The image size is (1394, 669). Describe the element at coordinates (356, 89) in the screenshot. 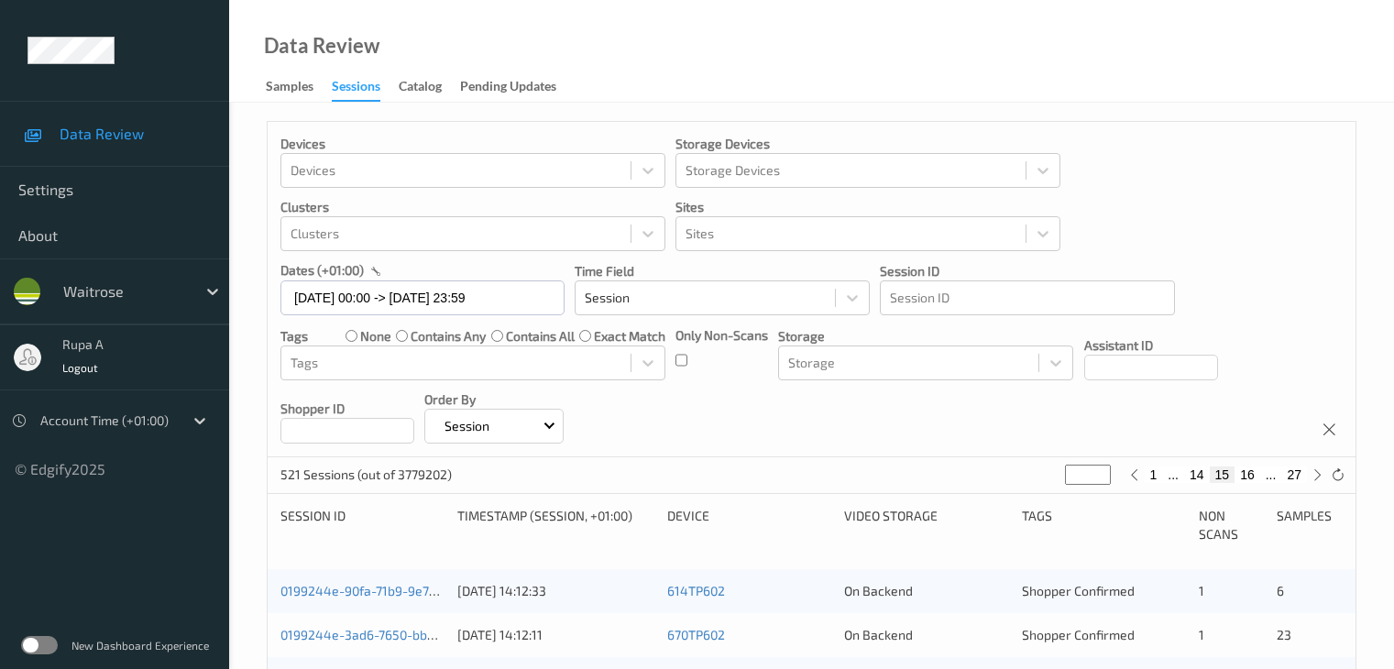

I see `div: Sessions` at that location.